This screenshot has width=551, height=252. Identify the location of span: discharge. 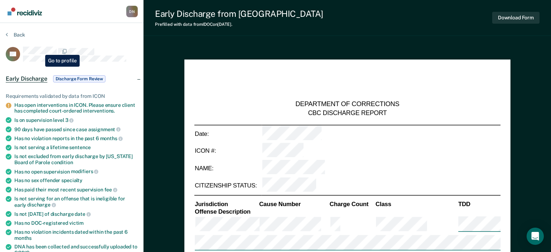
(42, 205).